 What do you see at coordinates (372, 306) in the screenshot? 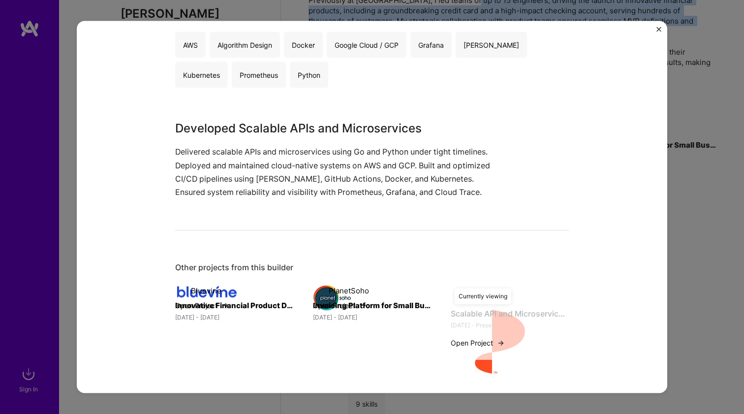
I see `h4: Invoicing Platform for Small Businesses` at bounding box center [372, 306].